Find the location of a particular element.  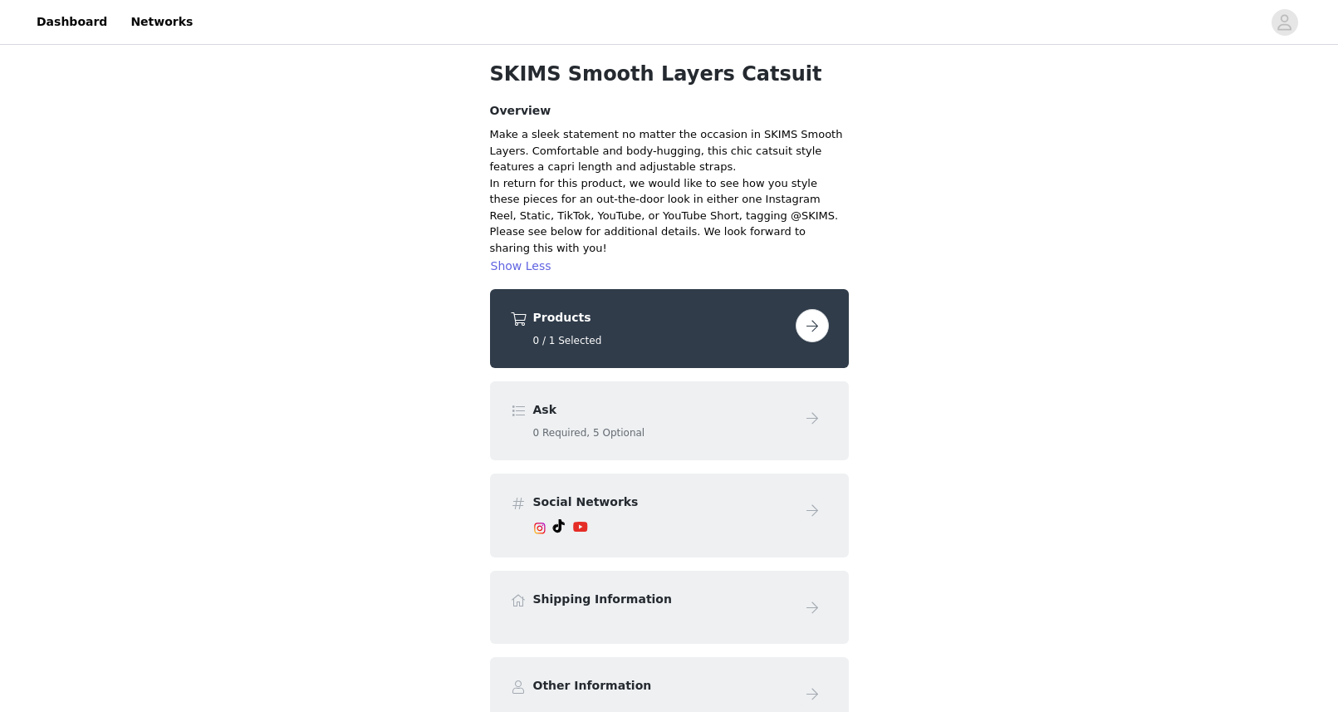

h4: Social Networks is located at coordinates (661, 502).